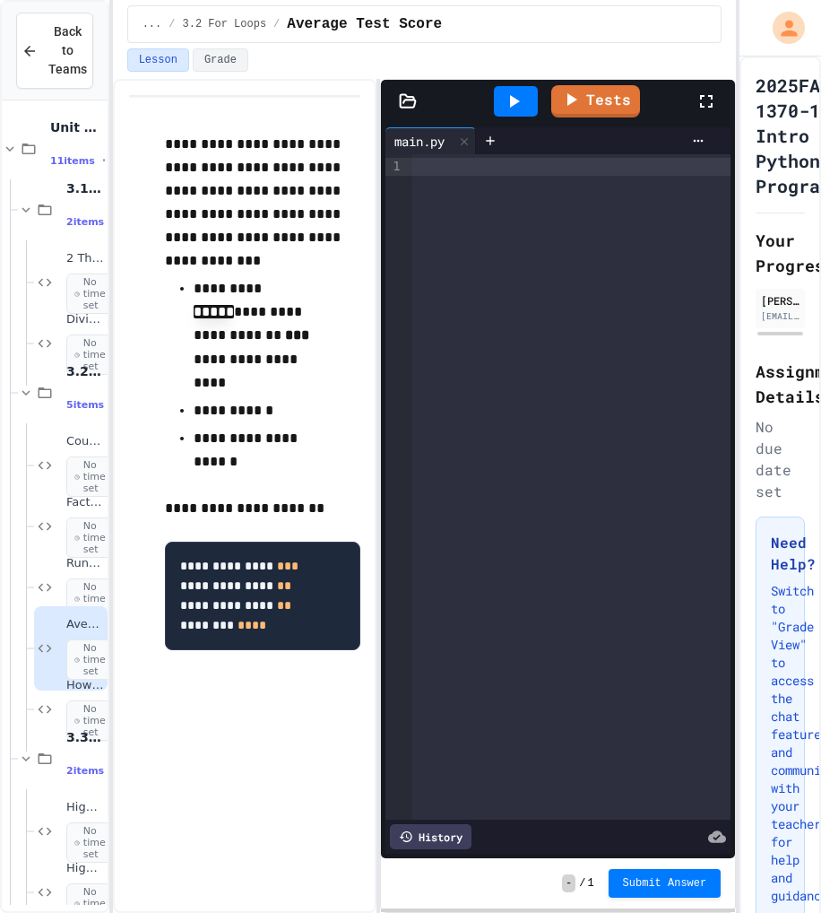 The height and width of the screenshot is (913, 821). I want to click on span: Higher / Lower 2.0, so click(85, 868).